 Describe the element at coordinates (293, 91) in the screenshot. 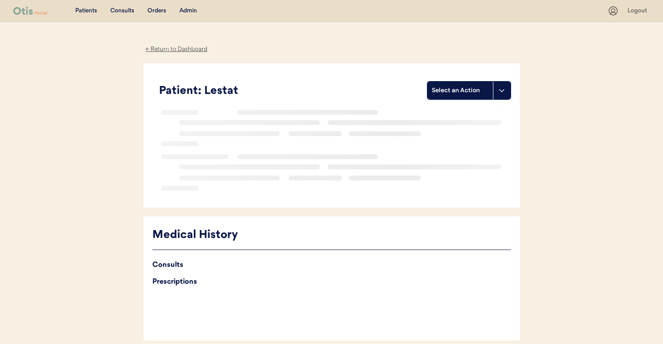

I see `div: Patient: Lestat` at that location.